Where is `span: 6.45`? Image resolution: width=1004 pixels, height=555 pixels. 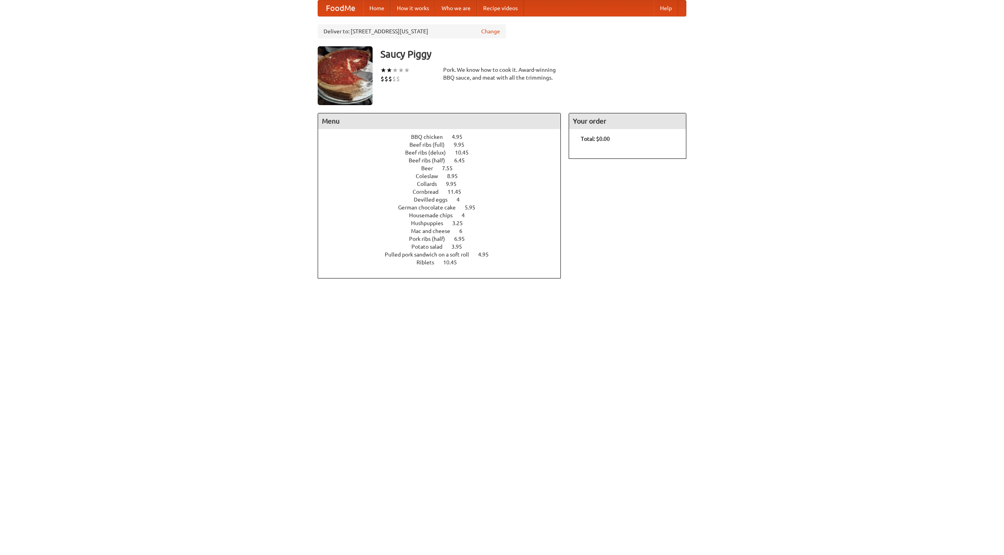
span: 6.45 is located at coordinates (463, 160).